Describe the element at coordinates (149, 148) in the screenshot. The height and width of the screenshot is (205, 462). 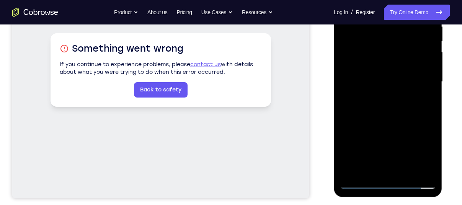
I see `a: Back to safety` at that location.